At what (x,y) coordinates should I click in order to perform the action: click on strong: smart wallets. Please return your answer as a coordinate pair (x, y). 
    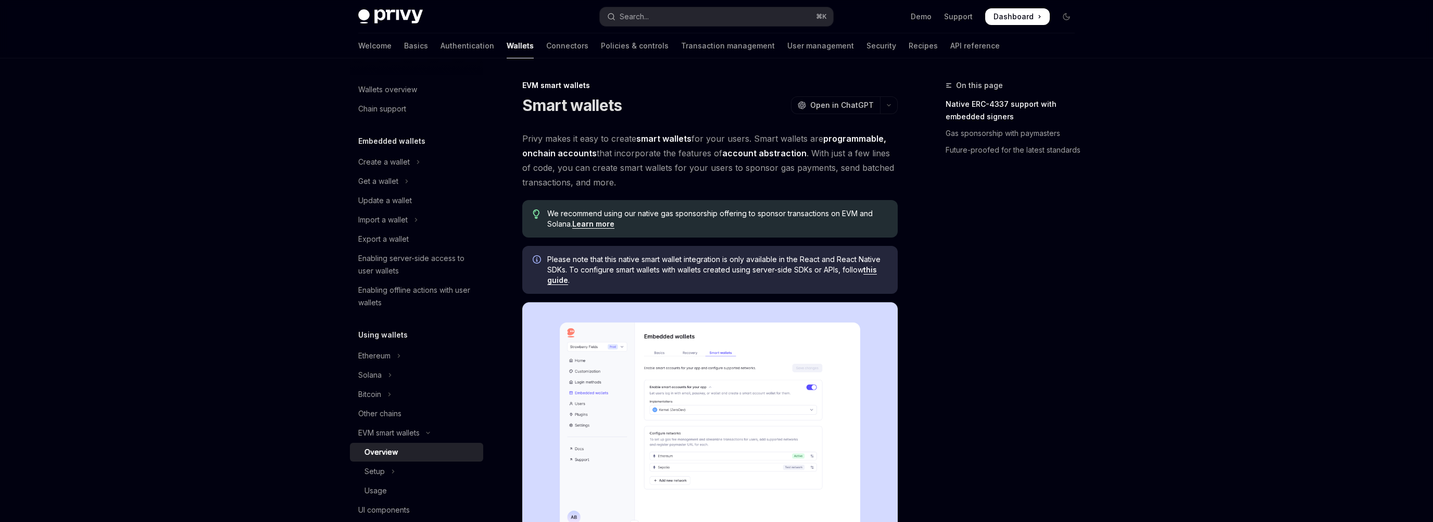
    Looking at the image, I should click on (664, 139).